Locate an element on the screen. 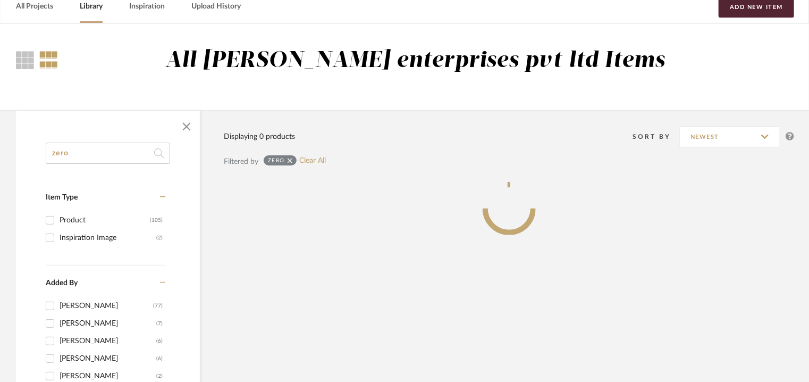  div: (2) is located at coordinates (159, 238).